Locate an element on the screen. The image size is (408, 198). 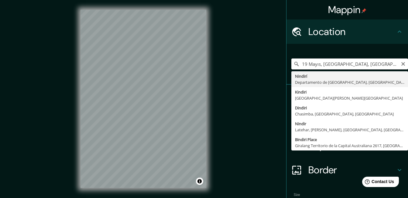
h4: Location is located at coordinates (352, 32).